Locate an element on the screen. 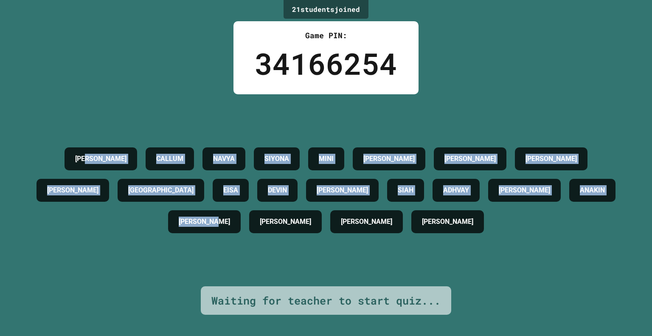 This screenshot has height=336, width=652. div: Waiting for teacher to start quiz... is located at coordinates (326, 301).